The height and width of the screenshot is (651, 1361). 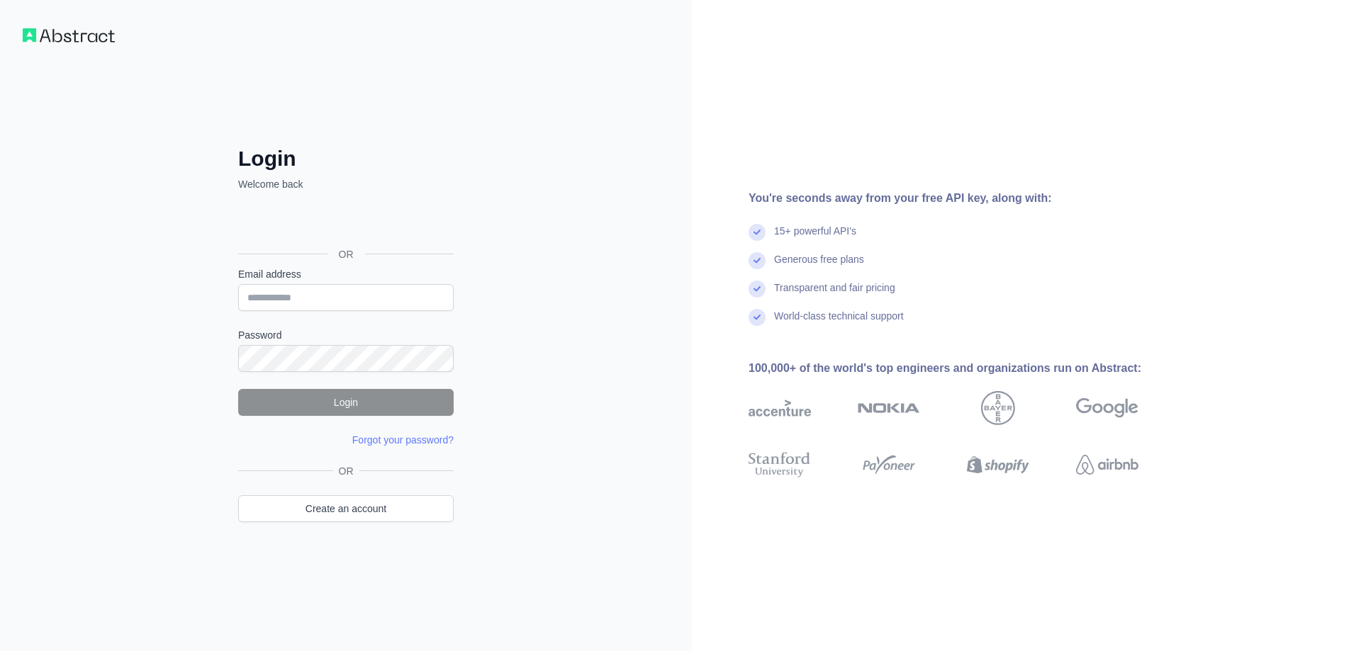 I want to click on img: bayer, so click(x=998, y=408).